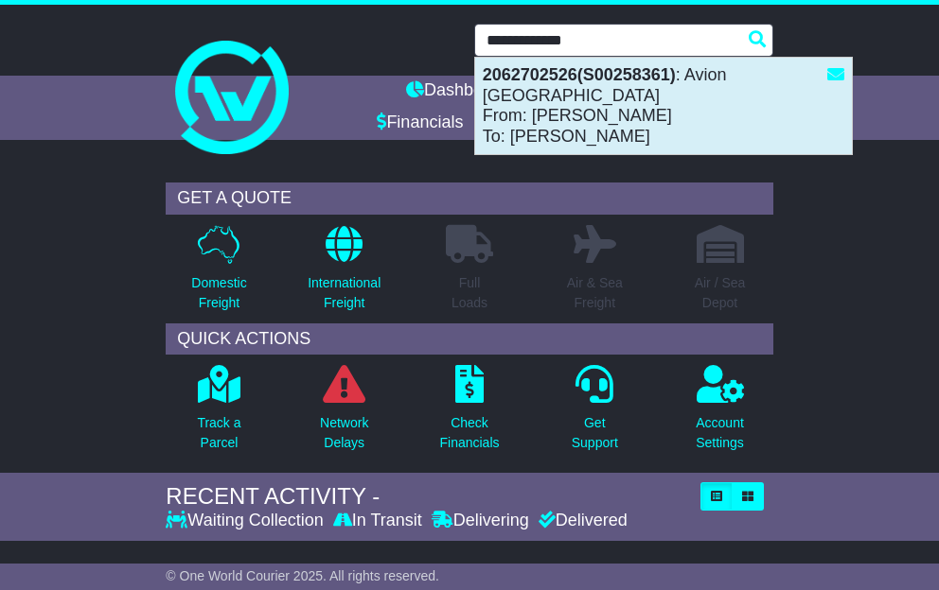  What do you see at coordinates (343, 293) in the screenshot?
I see `p: International Freight` at bounding box center [343, 293].